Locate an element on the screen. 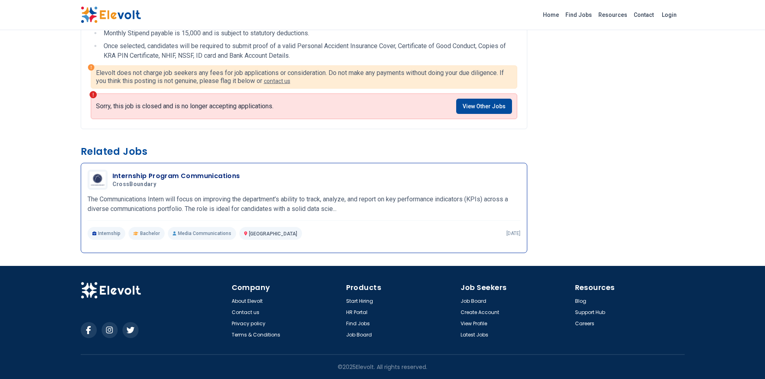 The width and height of the screenshot is (765, 379). a: Contact is located at coordinates (643, 15).